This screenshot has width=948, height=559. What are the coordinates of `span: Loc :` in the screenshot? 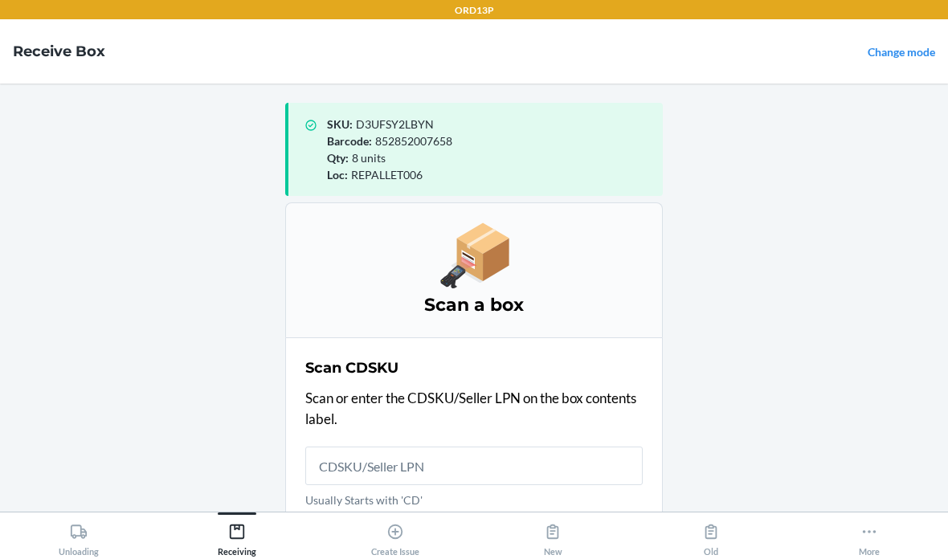 It's located at (337, 174).